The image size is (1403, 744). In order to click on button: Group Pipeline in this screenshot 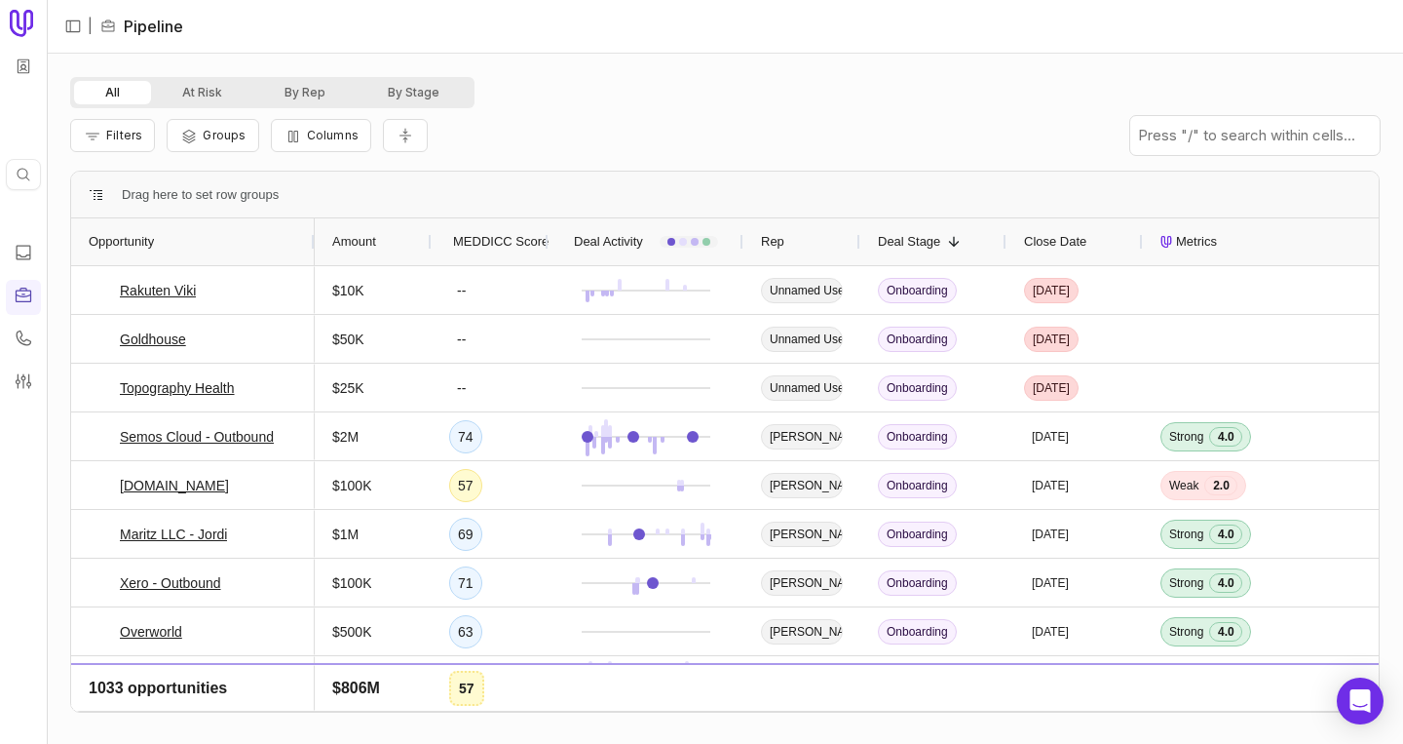, I will do `click(212, 135)`.